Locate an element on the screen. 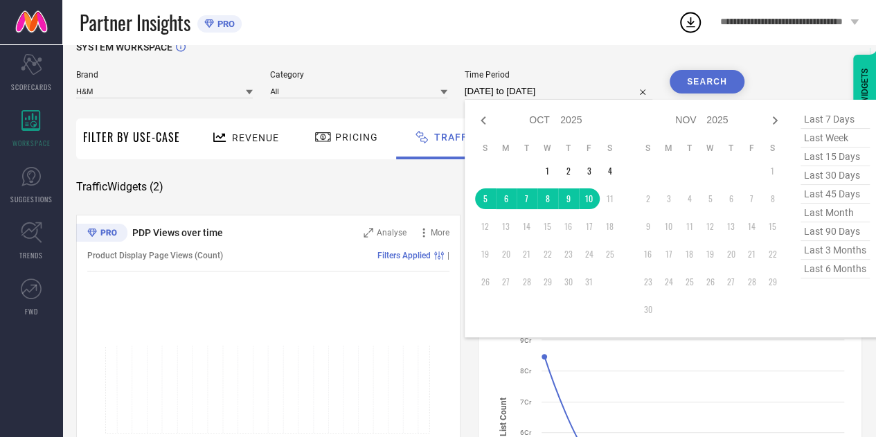 Image resolution: width=876 pixels, height=437 pixels. td: Thu Oct 09 2025 is located at coordinates (569, 199).